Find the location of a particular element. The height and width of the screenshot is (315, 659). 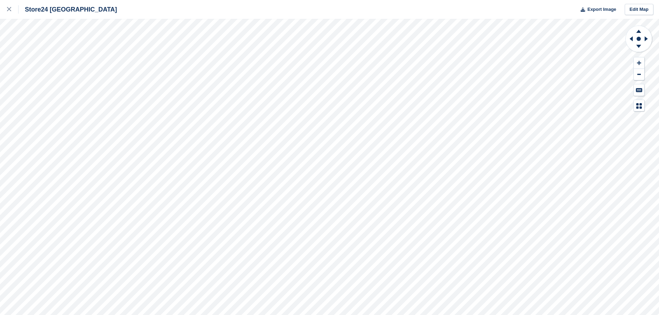

button: Keyboard Shortcuts is located at coordinates (639, 90).